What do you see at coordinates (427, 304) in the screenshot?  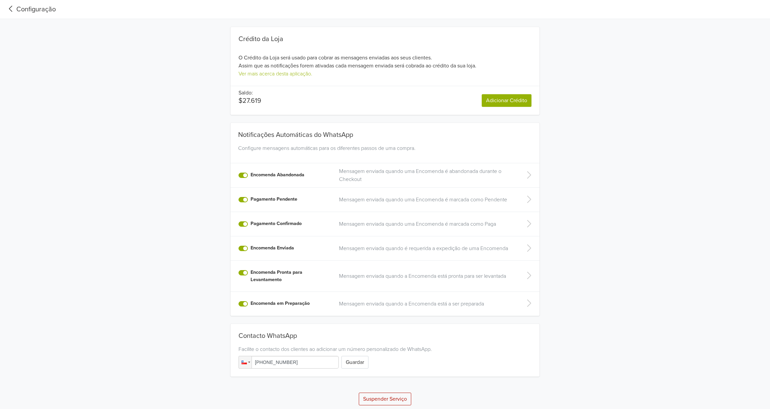 I see `p: Mensagem enviada quando a Encomenda está a ser preparada` at bounding box center [427, 304].